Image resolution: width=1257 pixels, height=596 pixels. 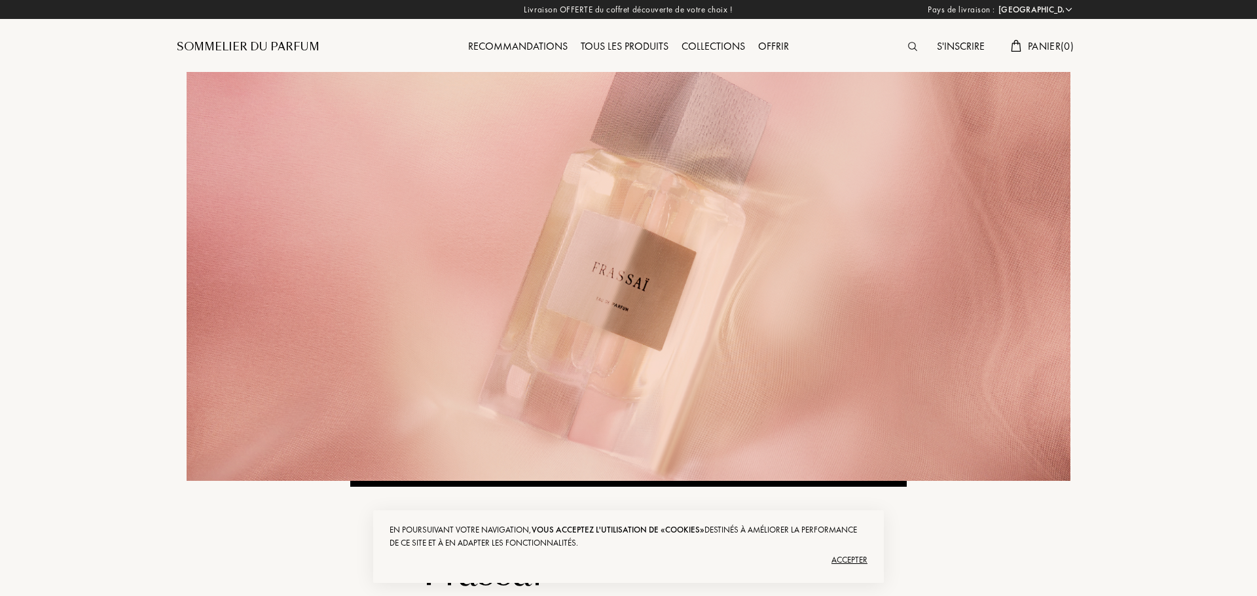 I want to click on img: search_icn.svg, so click(x=913, y=46).